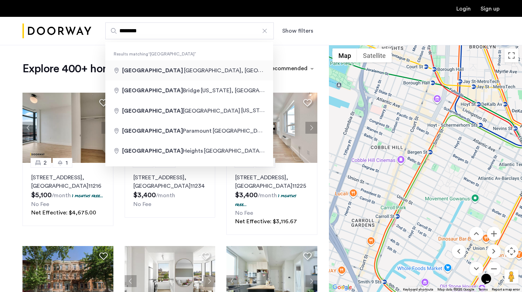 The width and height of the screenshot is (522, 292). I want to click on span: Map data ©2025 Google, so click(455, 289).